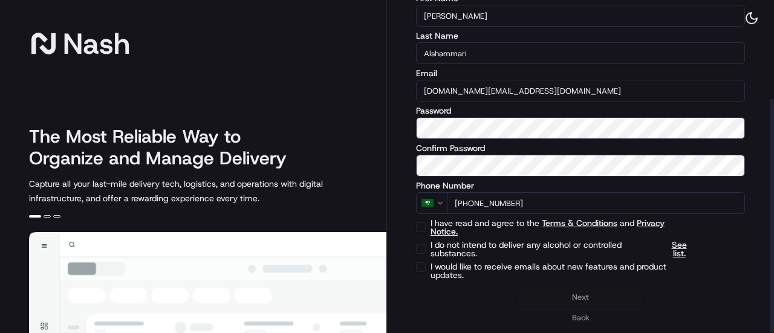 This screenshot has width=774, height=333. What do you see at coordinates (561, 271) in the screenshot?
I see `label: I would like to receive emails about new features and product updates.` at bounding box center [561, 271].